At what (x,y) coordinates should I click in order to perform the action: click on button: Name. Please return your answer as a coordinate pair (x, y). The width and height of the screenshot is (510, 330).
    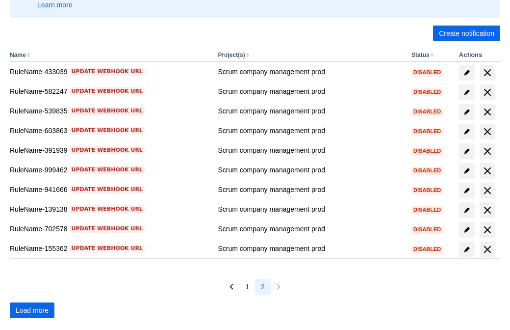
    Looking at the image, I should click on (18, 55).